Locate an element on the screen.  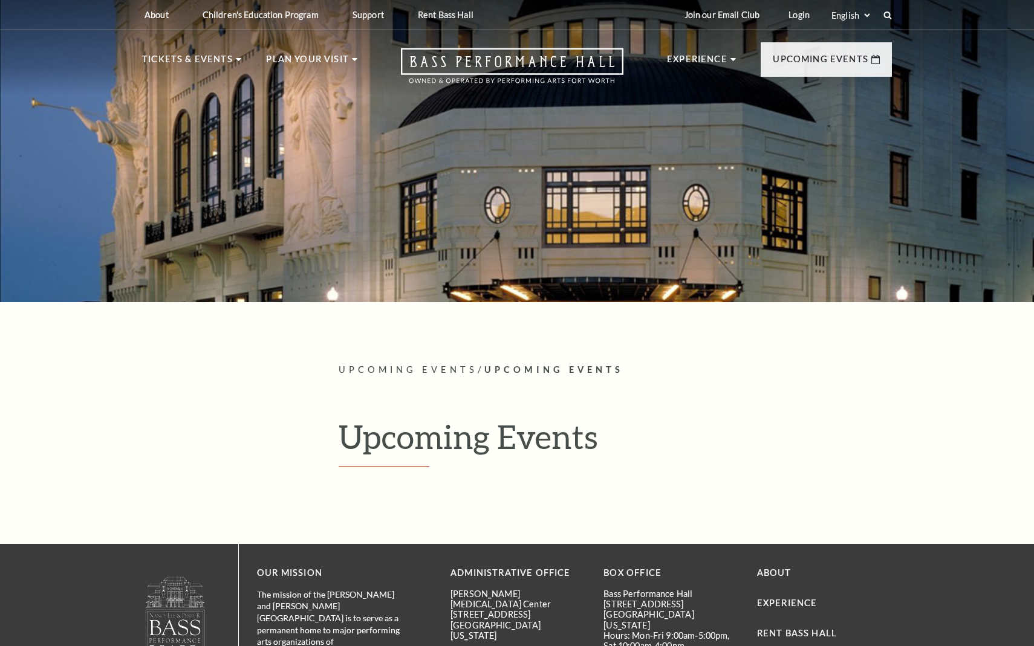
p: Administrative Office is located at coordinates (518, 573).